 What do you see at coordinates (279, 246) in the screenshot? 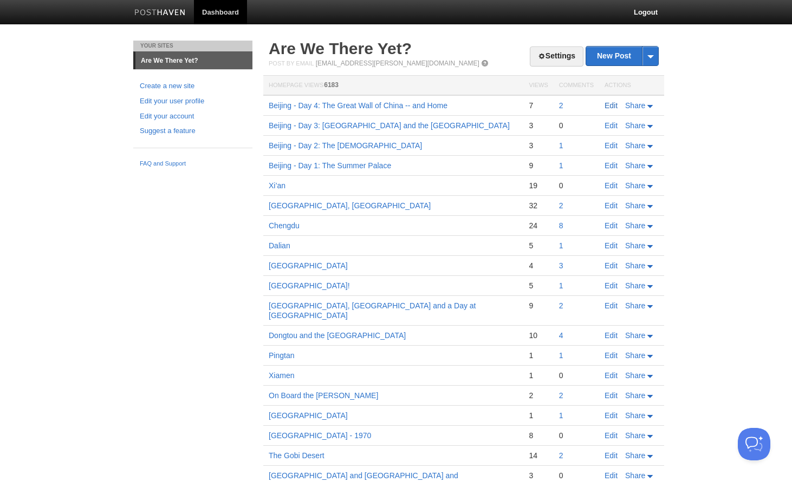
I see `a: Dalian` at bounding box center [279, 246].